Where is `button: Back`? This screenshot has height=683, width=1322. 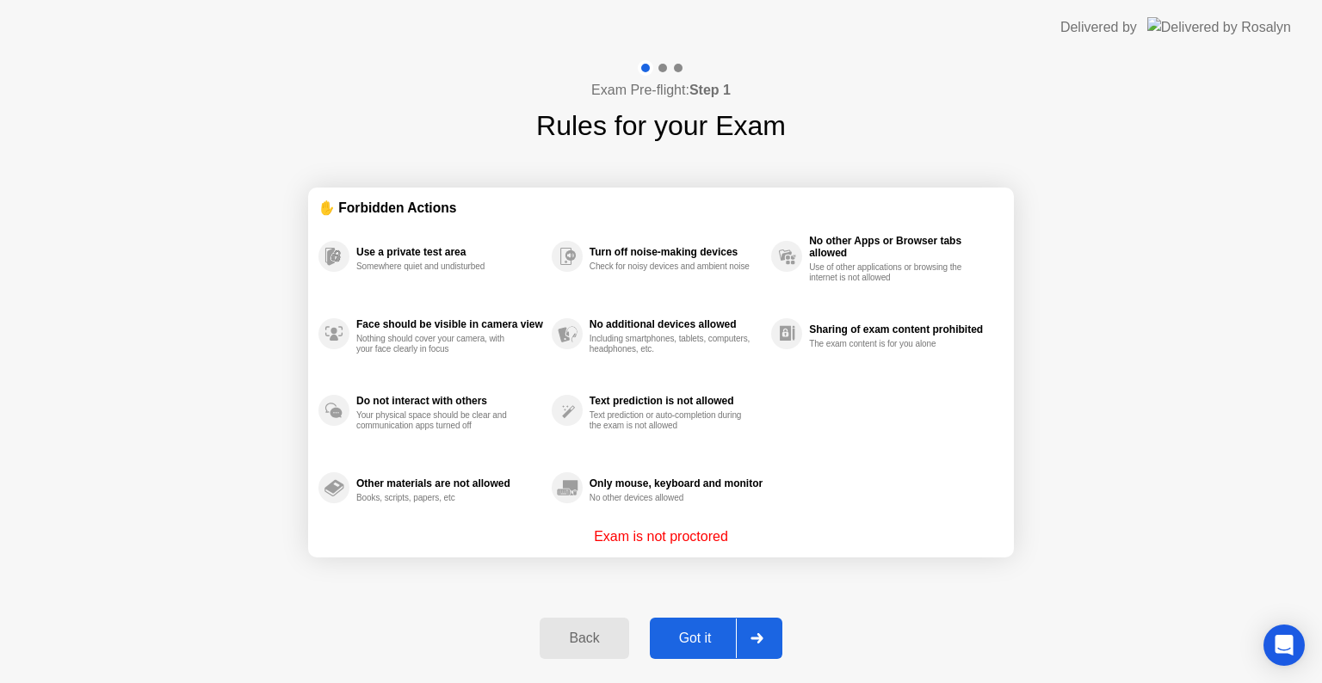 button: Back is located at coordinates (583, 639).